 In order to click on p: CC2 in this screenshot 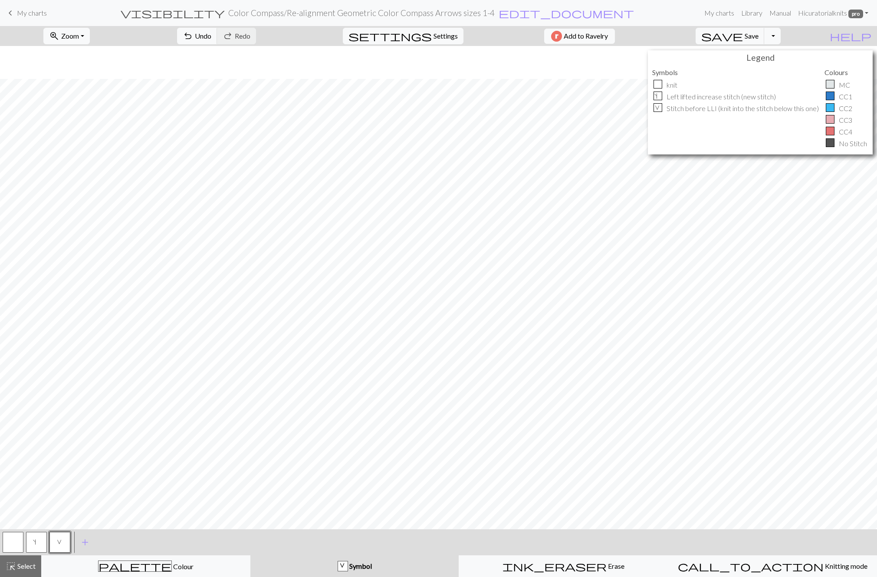, I will do `click(845, 108)`.